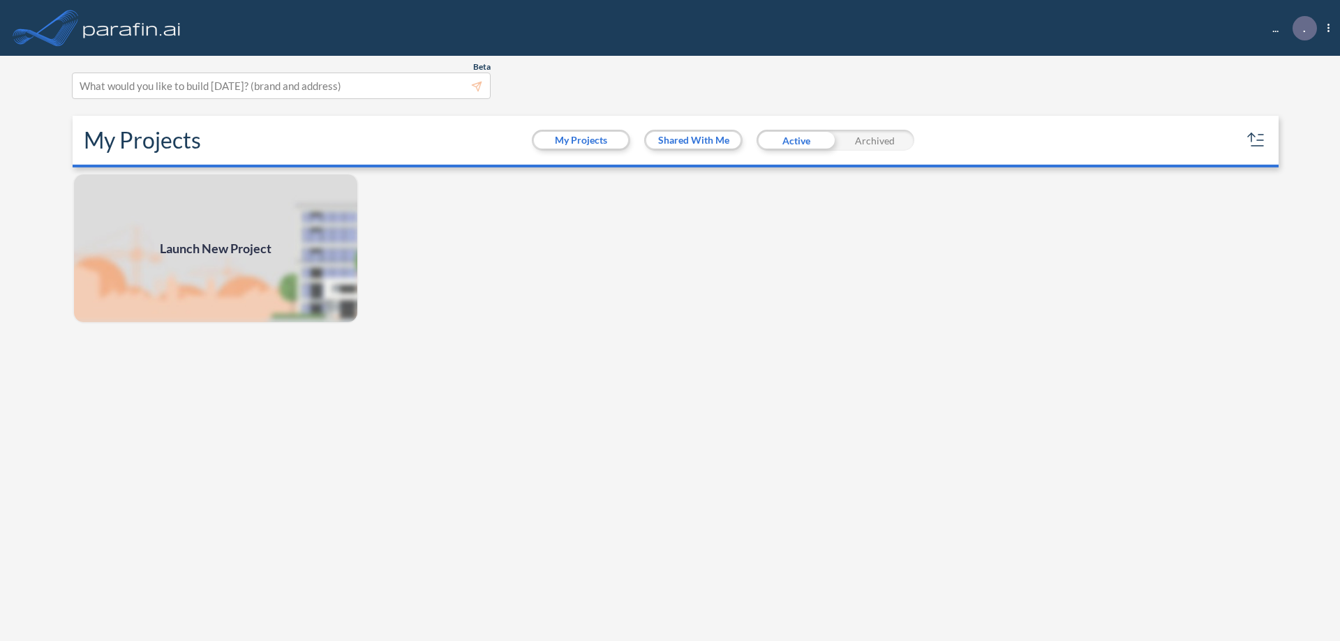 Image resolution: width=1340 pixels, height=641 pixels. What do you see at coordinates (216, 248) in the screenshot?
I see `img: add` at bounding box center [216, 248].